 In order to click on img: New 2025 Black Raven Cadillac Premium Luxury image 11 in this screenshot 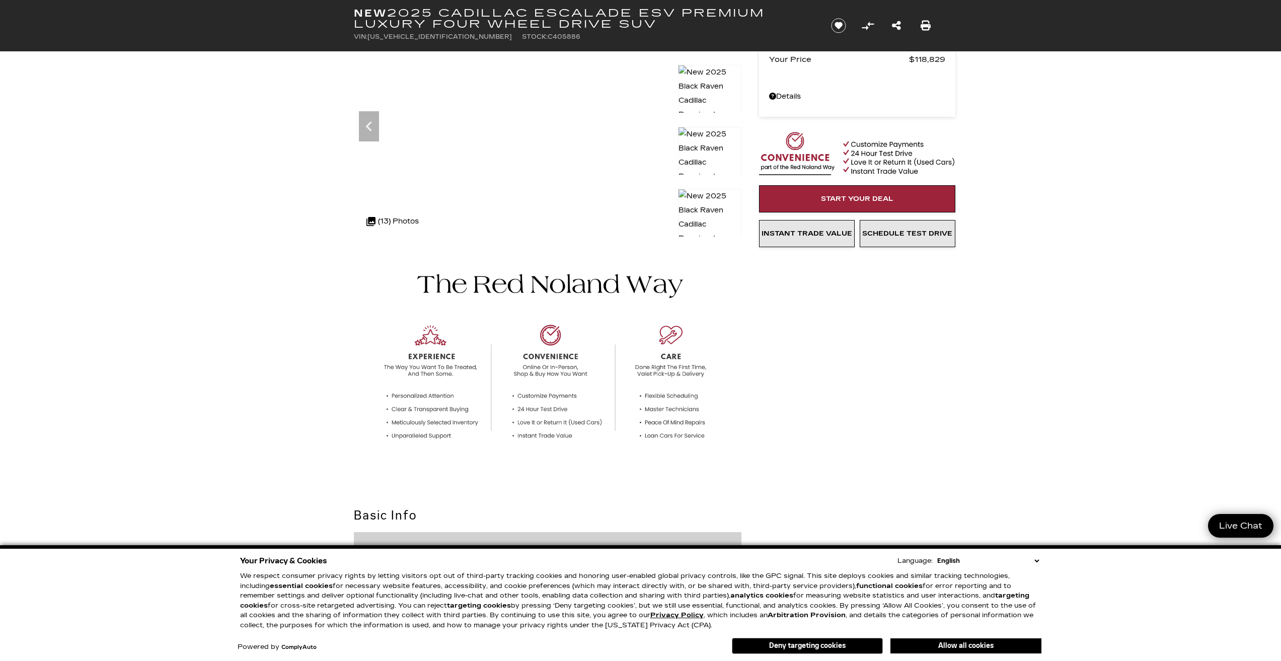, I will do `click(710, 101)`.